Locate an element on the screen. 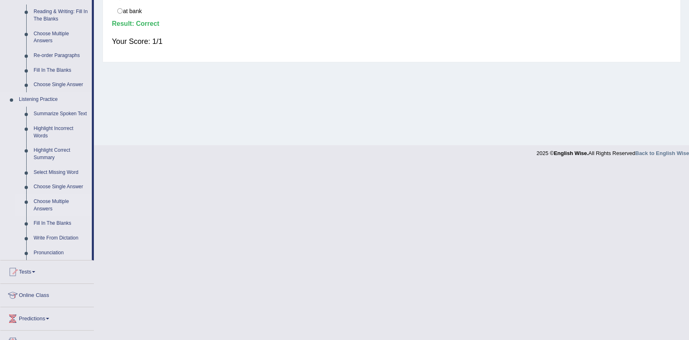  strong: English Wise. is located at coordinates (571, 153).